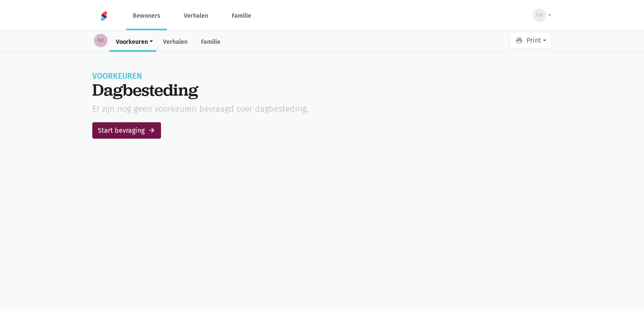  Describe the element at coordinates (126, 131) in the screenshot. I see `a: Start bevraging` at that location.